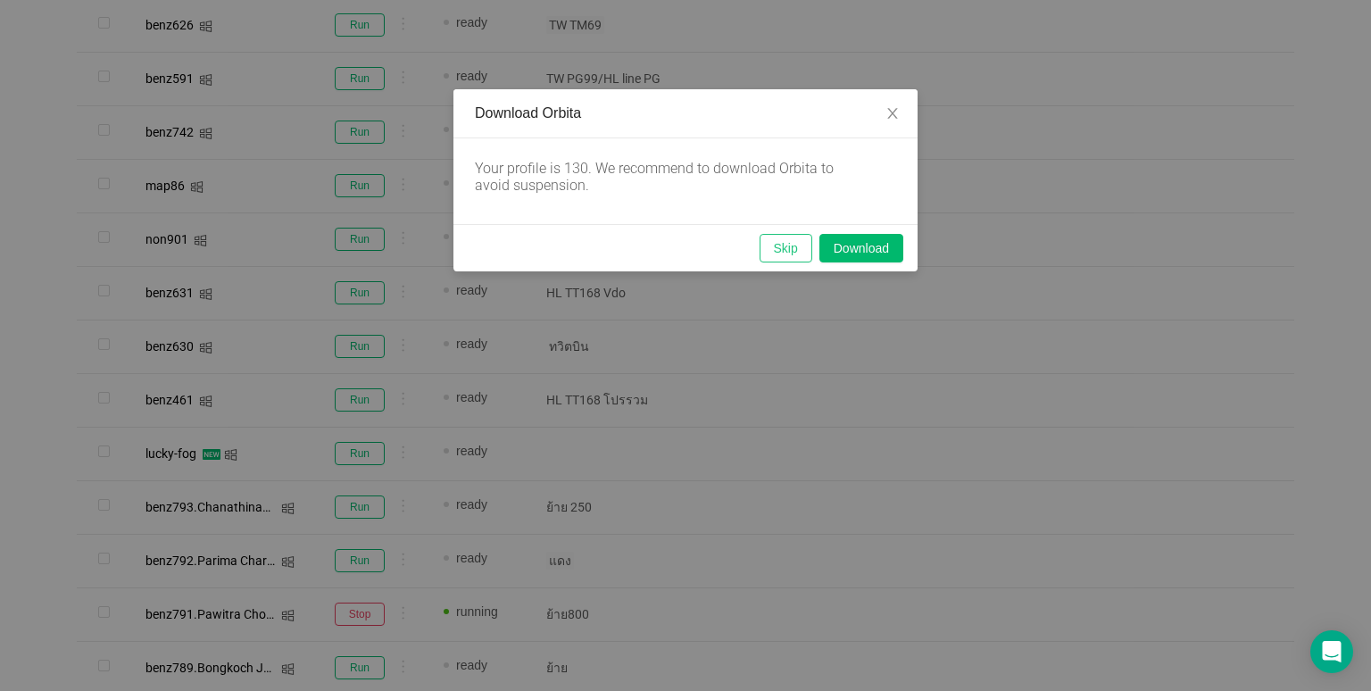 The width and height of the screenshot is (1371, 691). Describe the element at coordinates (686, 113) in the screenshot. I see `div: Download Orbita` at that location.